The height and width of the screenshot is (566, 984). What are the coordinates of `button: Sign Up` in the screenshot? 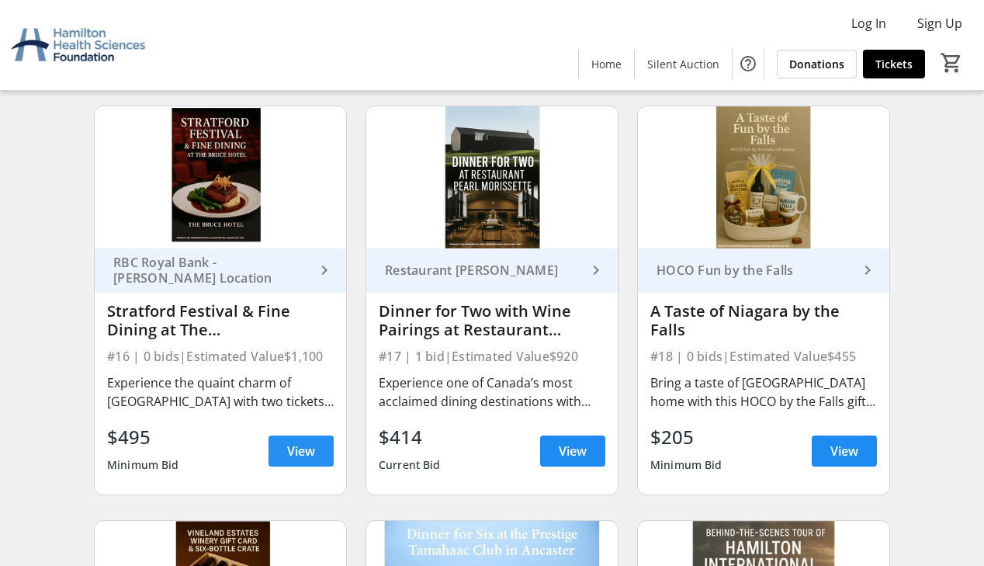 It's located at (940, 23).